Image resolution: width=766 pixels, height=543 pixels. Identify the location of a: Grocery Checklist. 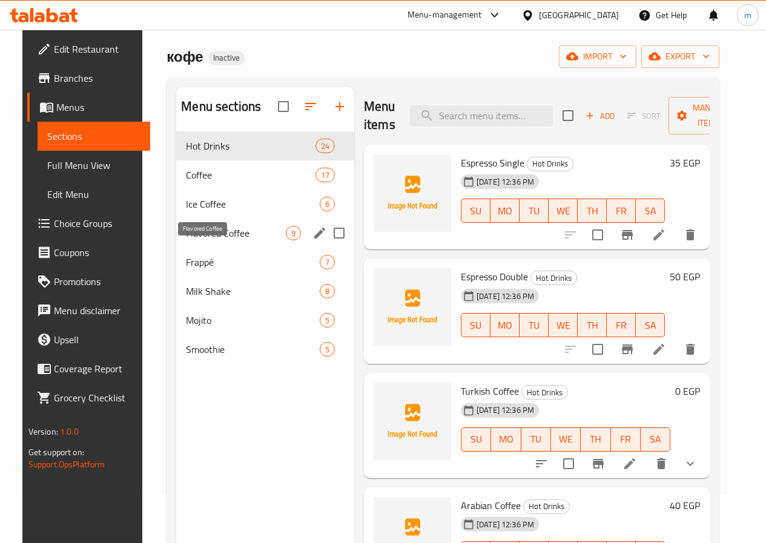
(88, 398).